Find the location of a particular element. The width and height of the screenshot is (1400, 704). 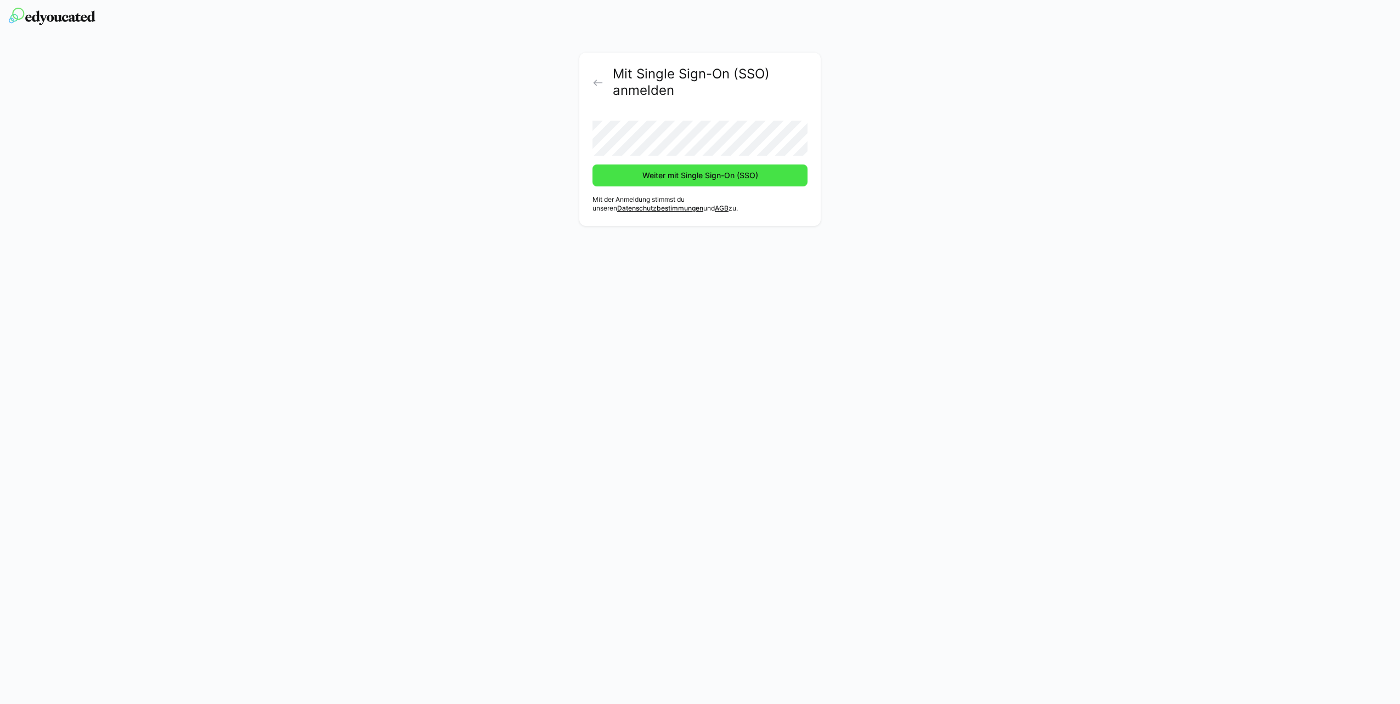

a: Datenschutzbestimmungen is located at coordinates (660, 208).